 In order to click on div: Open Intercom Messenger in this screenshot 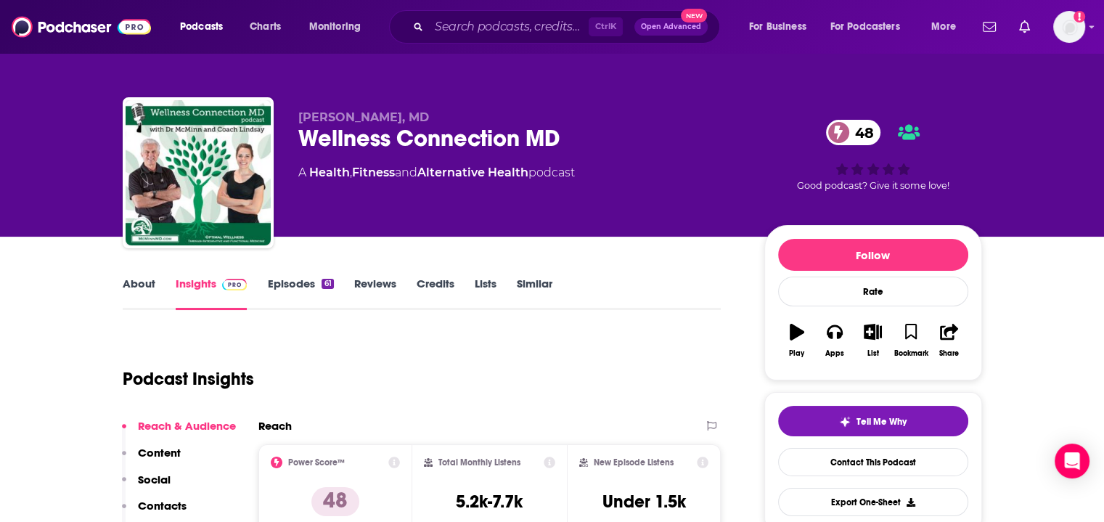, I will do `click(1072, 461)`.